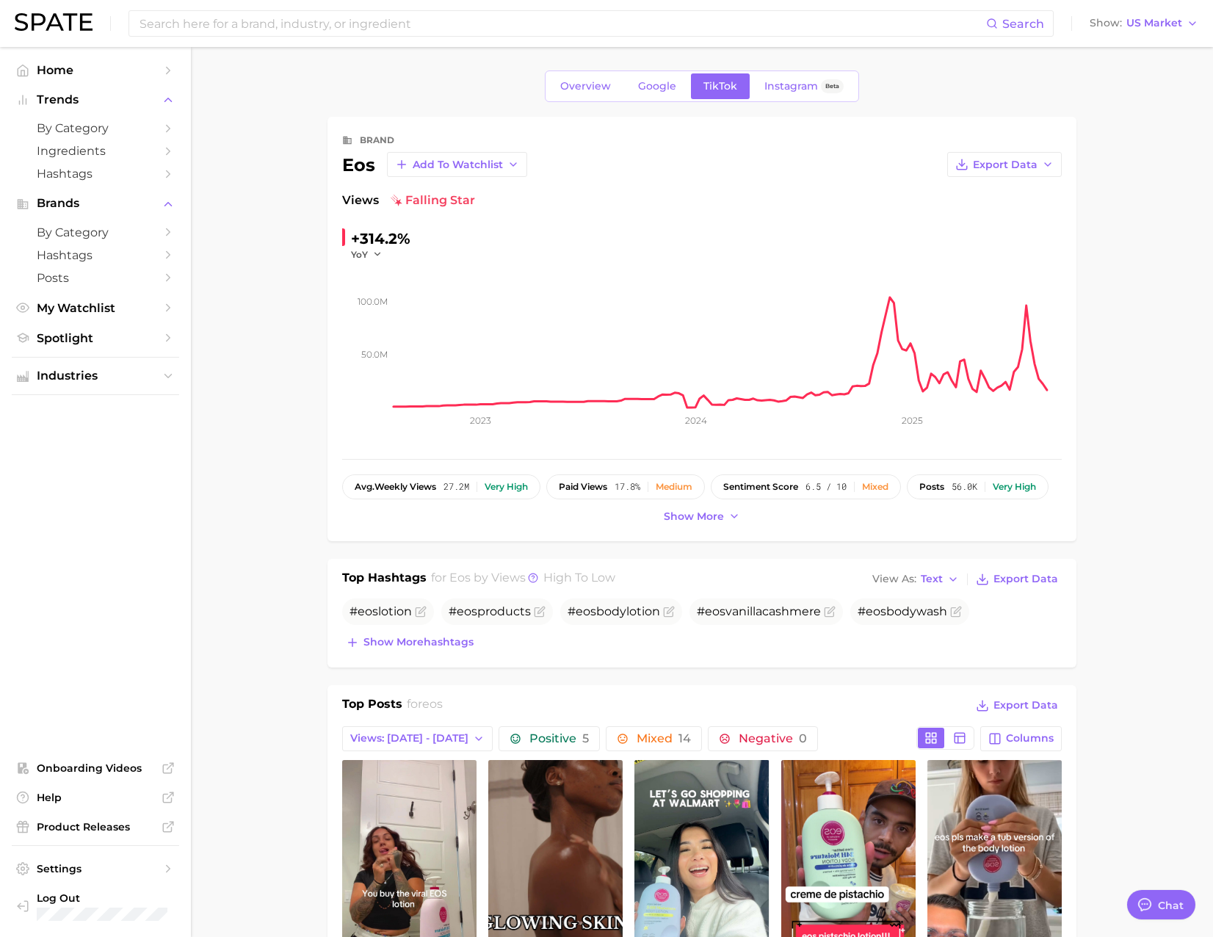  Describe the element at coordinates (95, 203) in the screenshot. I see `span: Brands` at that location.